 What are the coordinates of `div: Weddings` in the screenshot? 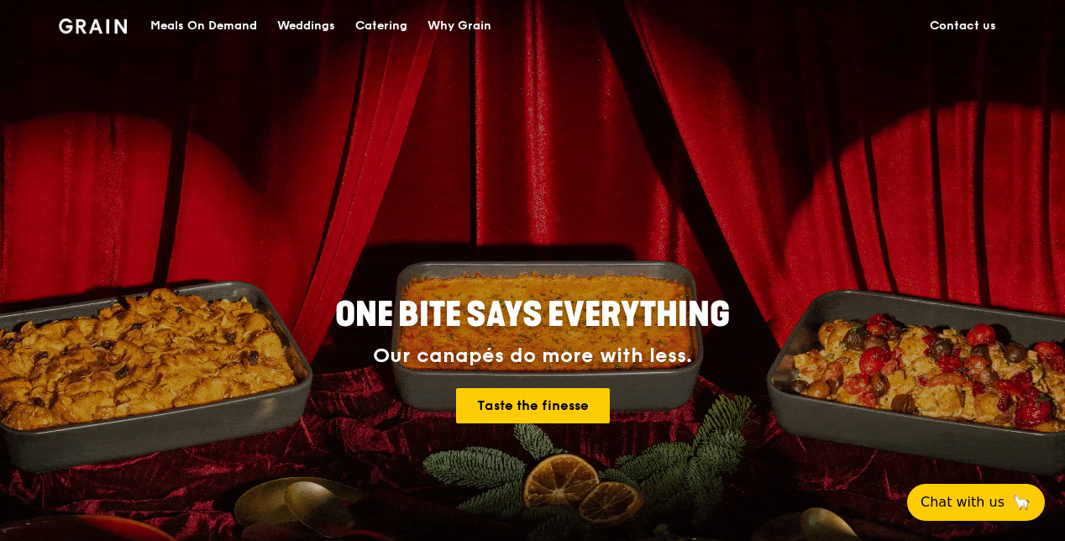 It's located at (306, 26).